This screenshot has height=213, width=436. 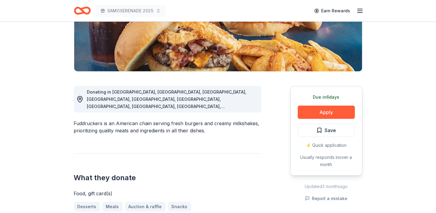 I want to click on button: SAMOSERENADE 2025, so click(x=130, y=11).